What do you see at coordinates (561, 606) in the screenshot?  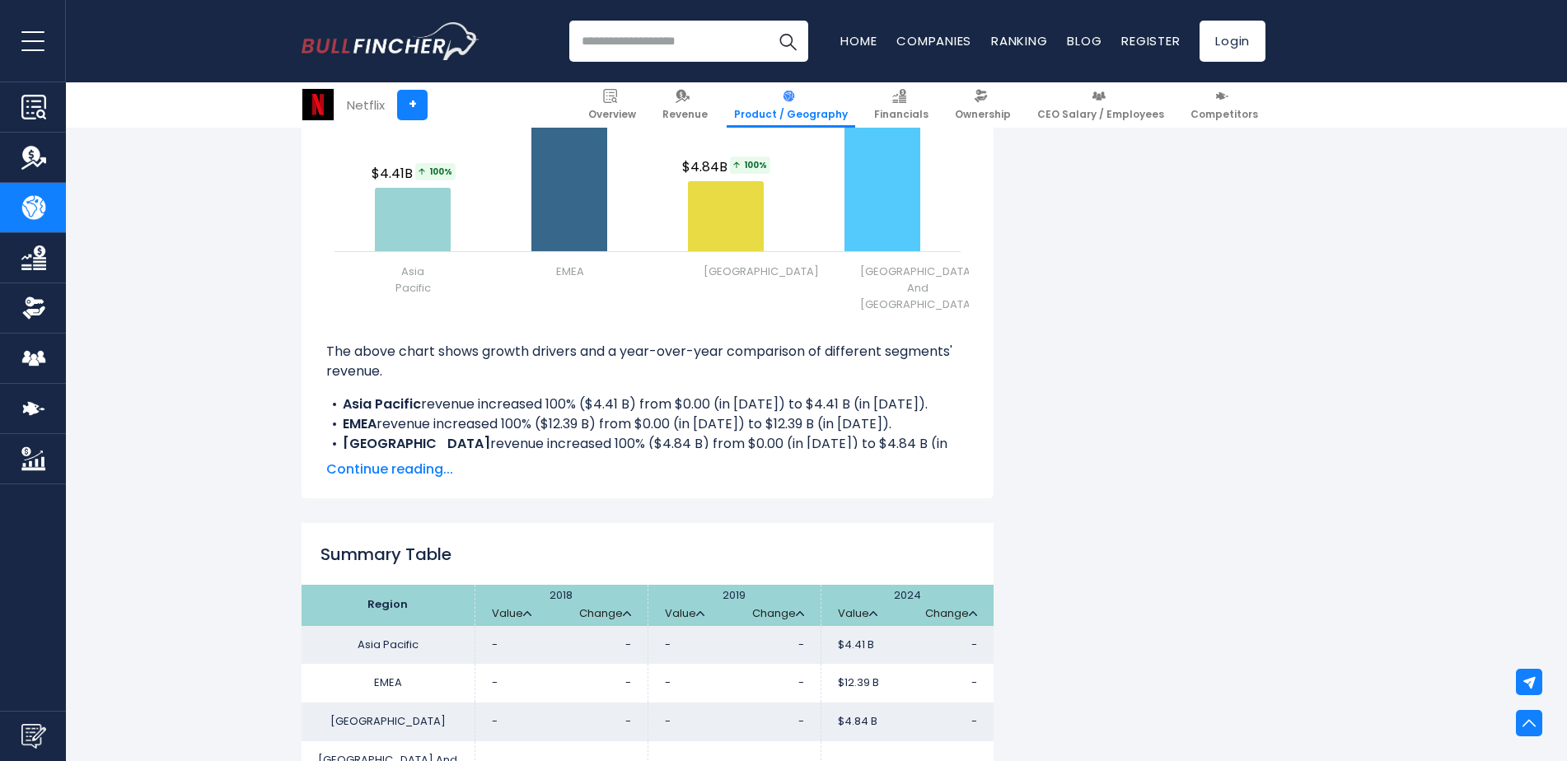 I see `th: 2018` at bounding box center [561, 606].